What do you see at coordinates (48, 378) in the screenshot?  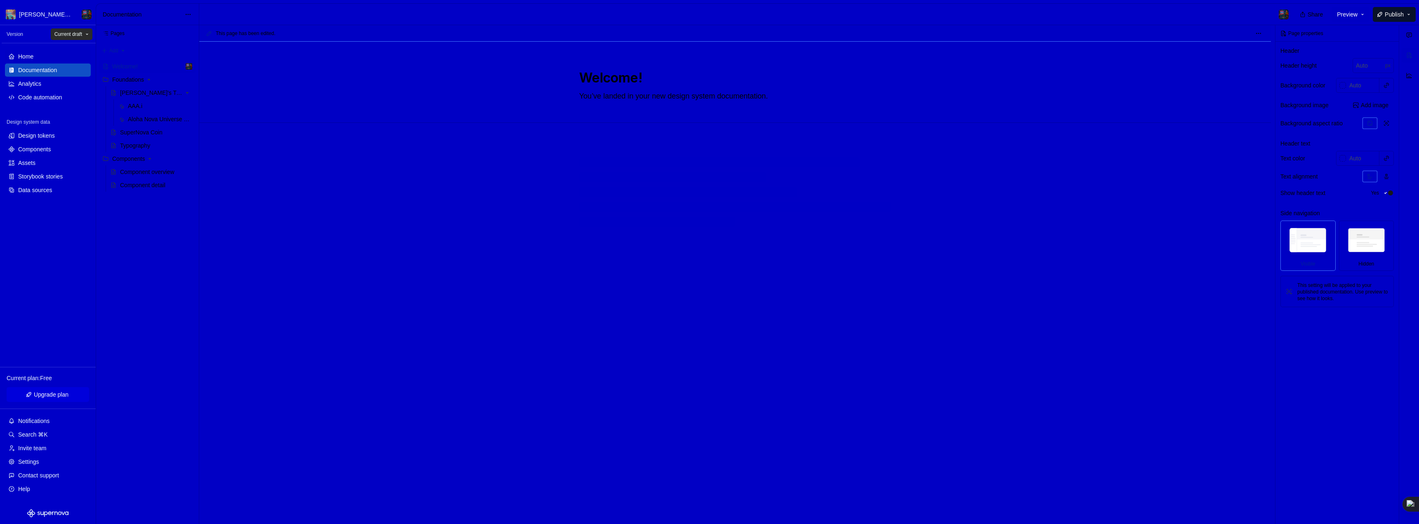 I see `div: Current plan : Free` at bounding box center [48, 378].